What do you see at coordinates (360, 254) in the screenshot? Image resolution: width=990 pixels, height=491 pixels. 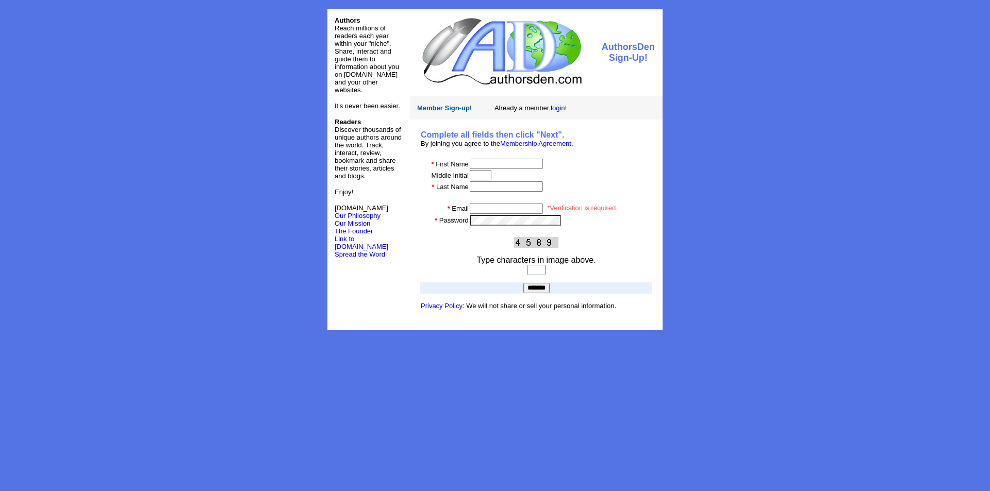 I see `font: Spread the Word` at bounding box center [360, 254].